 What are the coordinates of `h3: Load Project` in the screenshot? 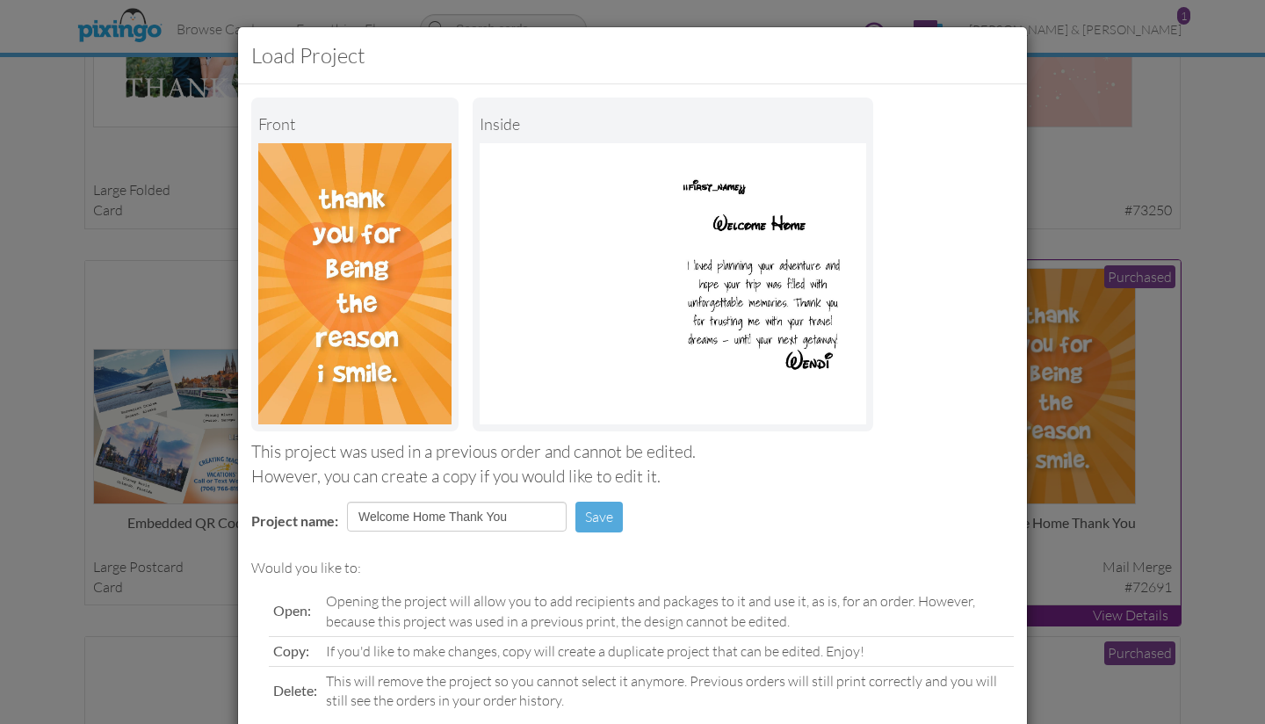 It's located at (632, 55).